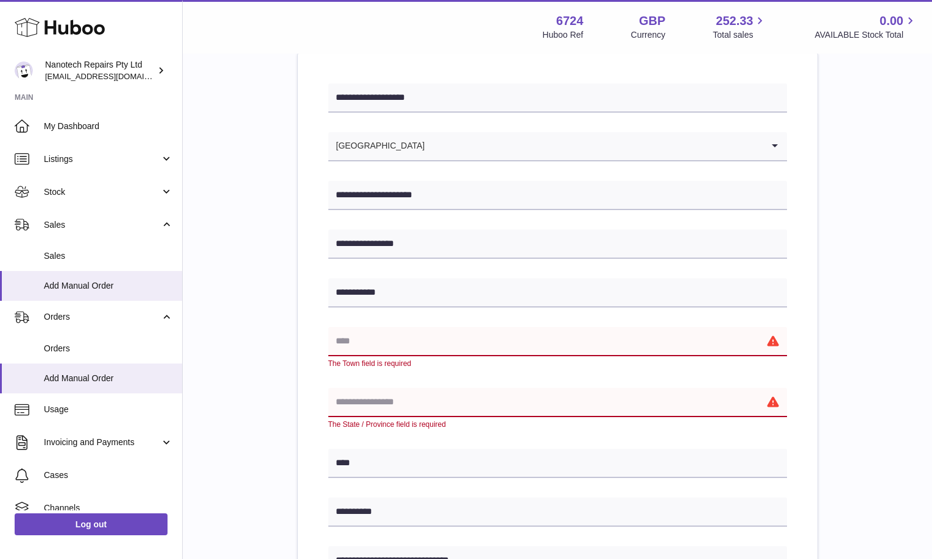  I want to click on a: 0.00 AVAILABLE Stock Total, so click(865, 27).